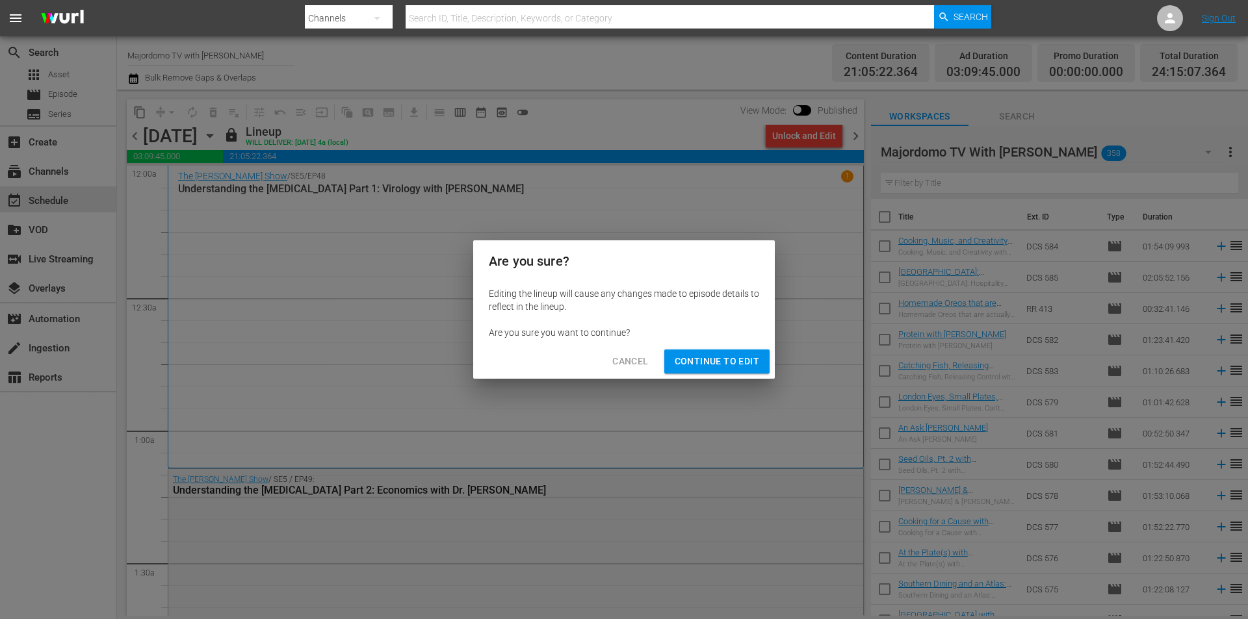  Describe the element at coordinates (630, 361) in the screenshot. I see `button: Cancel` at that location.